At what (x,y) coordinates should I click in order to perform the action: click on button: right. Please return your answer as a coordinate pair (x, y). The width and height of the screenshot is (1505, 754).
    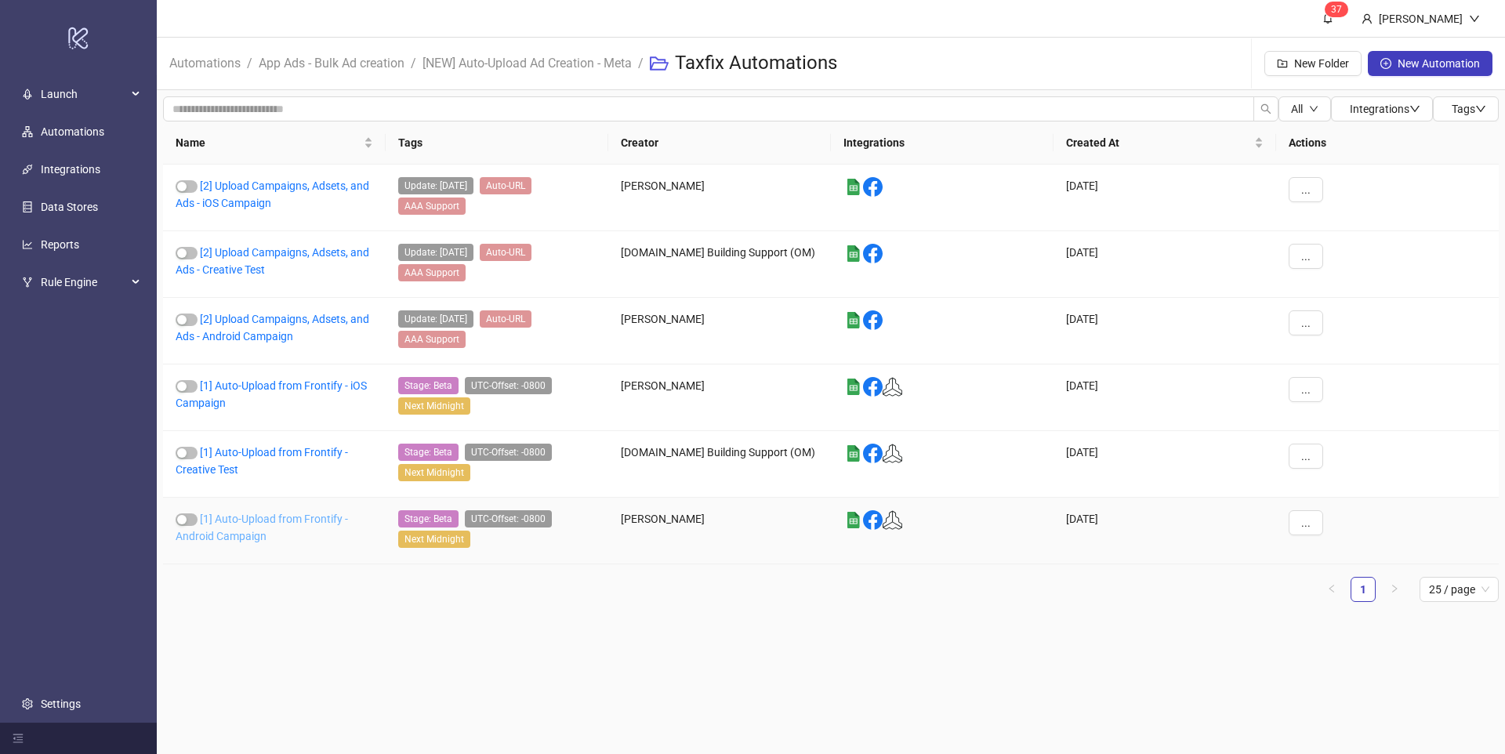
    Looking at the image, I should click on (1394, 589).